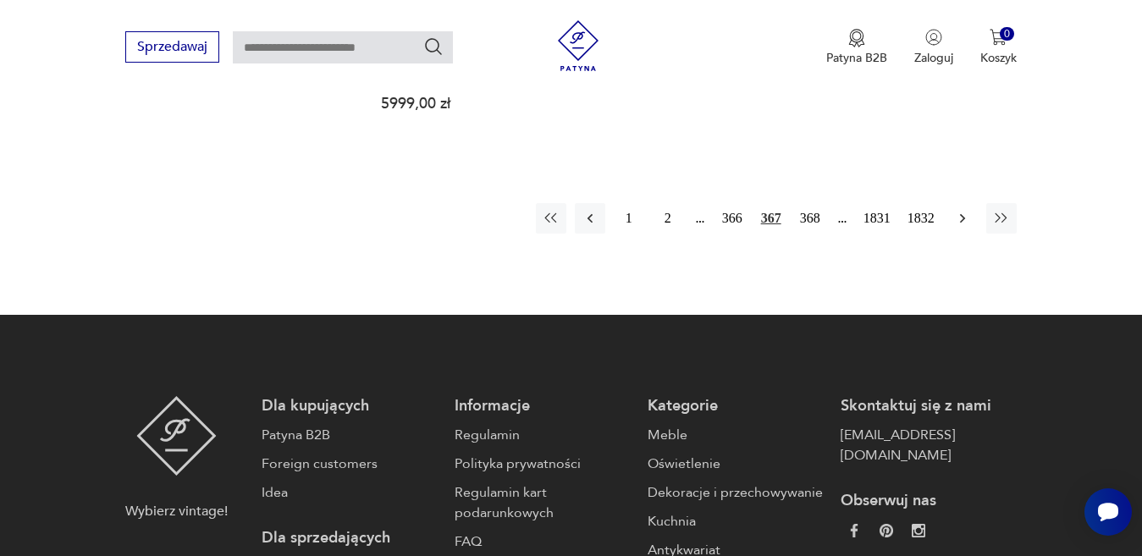 This screenshot has width=1142, height=556. What do you see at coordinates (543, 503) in the screenshot?
I see `a: Regulamin kart podarunkowych` at bounding box center [543, 503].